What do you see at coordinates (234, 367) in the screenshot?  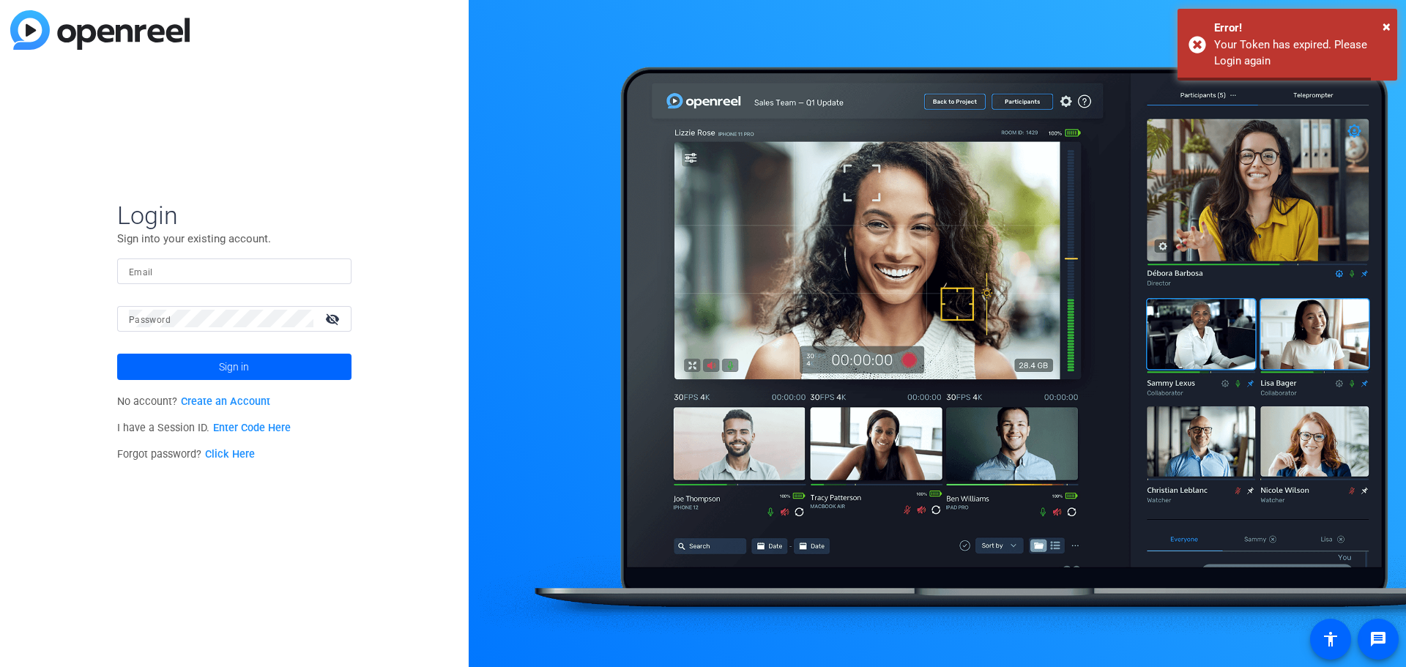 I see `button: Sign in` at bounding box center [234, 367].